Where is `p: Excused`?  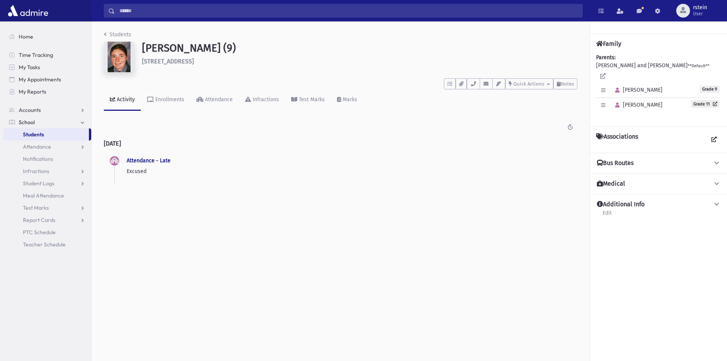 p: Excused is located at coordinates (349, 171).